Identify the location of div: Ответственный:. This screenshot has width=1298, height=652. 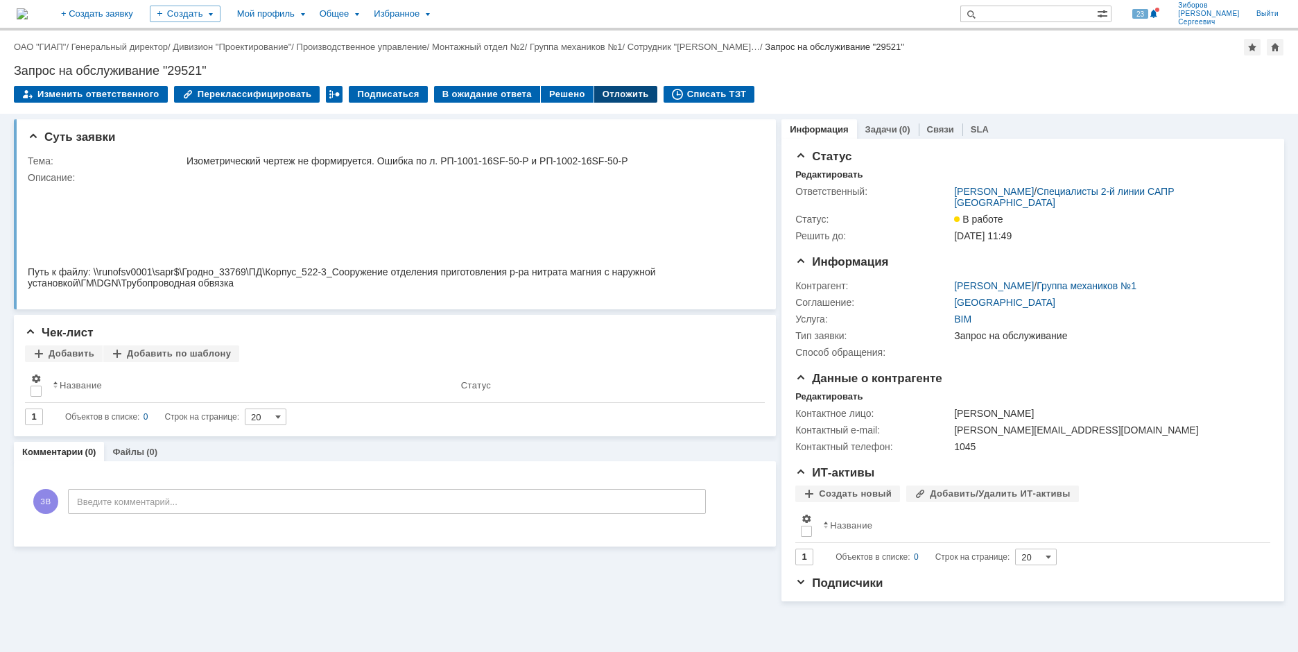
(873, 191).